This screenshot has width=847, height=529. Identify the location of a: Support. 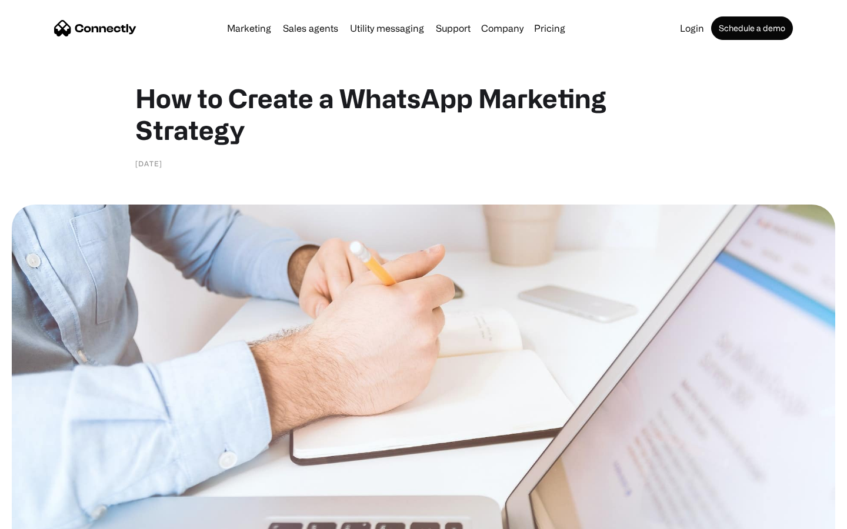
(453, 28).